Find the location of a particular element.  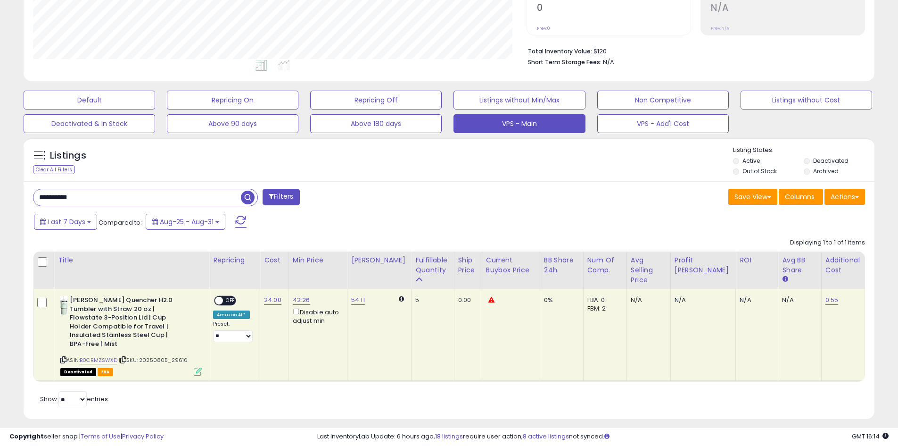

small: Prev: N/A is located at coordinates (720, 28).